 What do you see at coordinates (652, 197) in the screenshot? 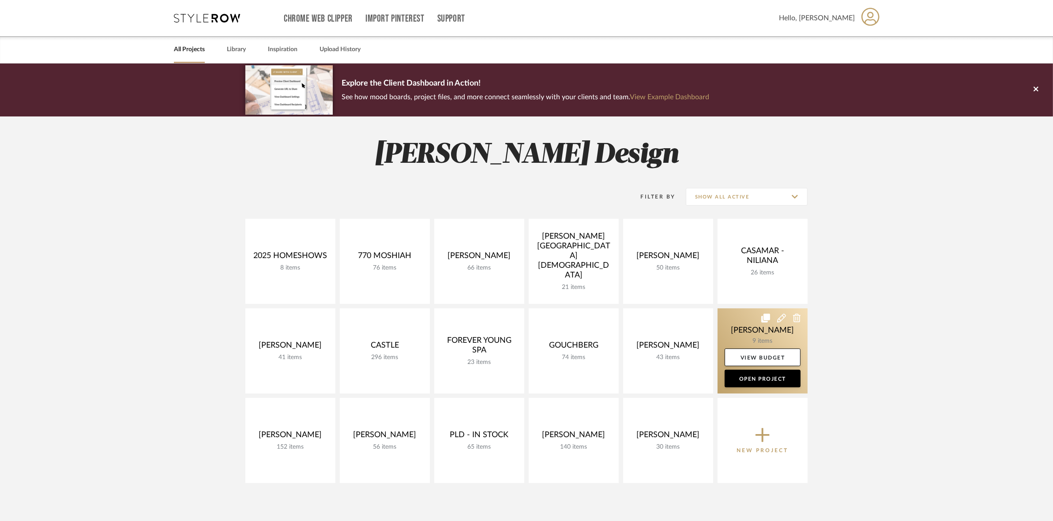
I see `div: Filter By` at bounding box center [652, 197].